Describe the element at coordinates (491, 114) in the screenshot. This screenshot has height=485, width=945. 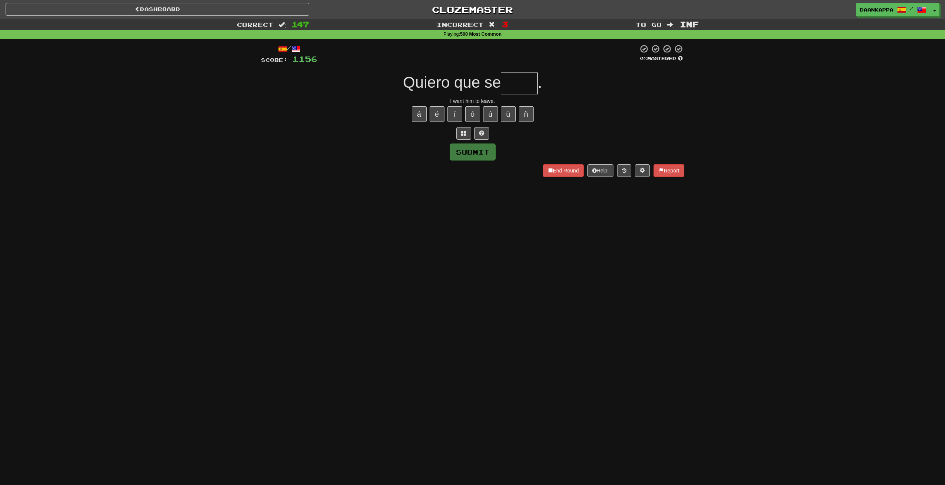
I see `button: ú` at that location.